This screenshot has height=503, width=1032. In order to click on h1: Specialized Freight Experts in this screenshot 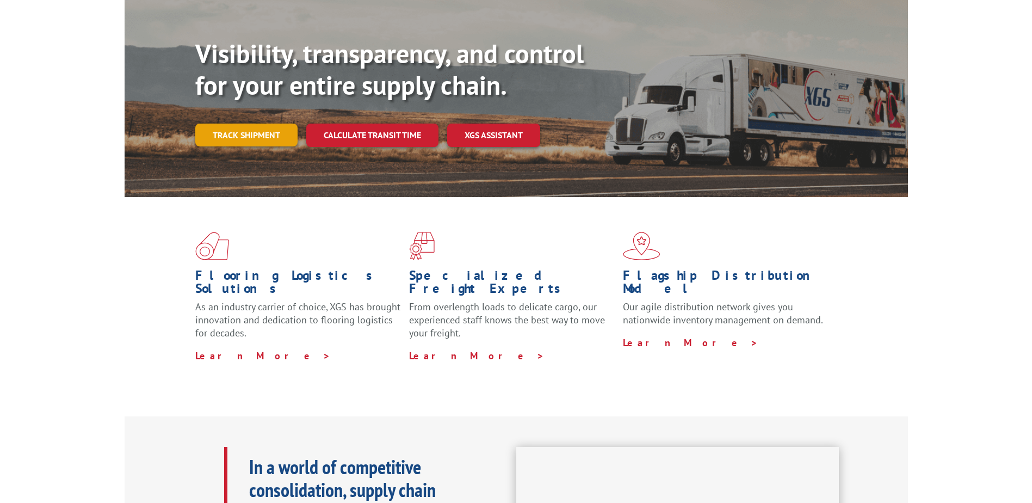, I will do `click(512, 284)`.